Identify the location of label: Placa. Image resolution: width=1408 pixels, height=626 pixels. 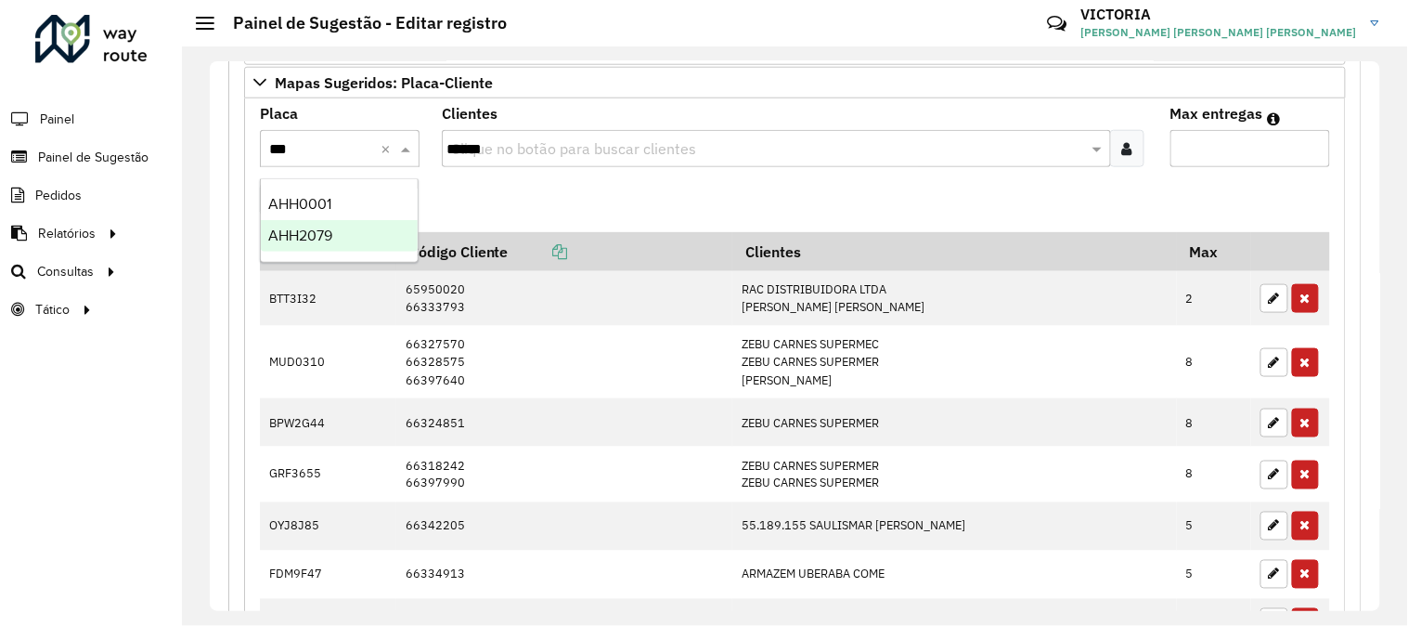
(278, 113).